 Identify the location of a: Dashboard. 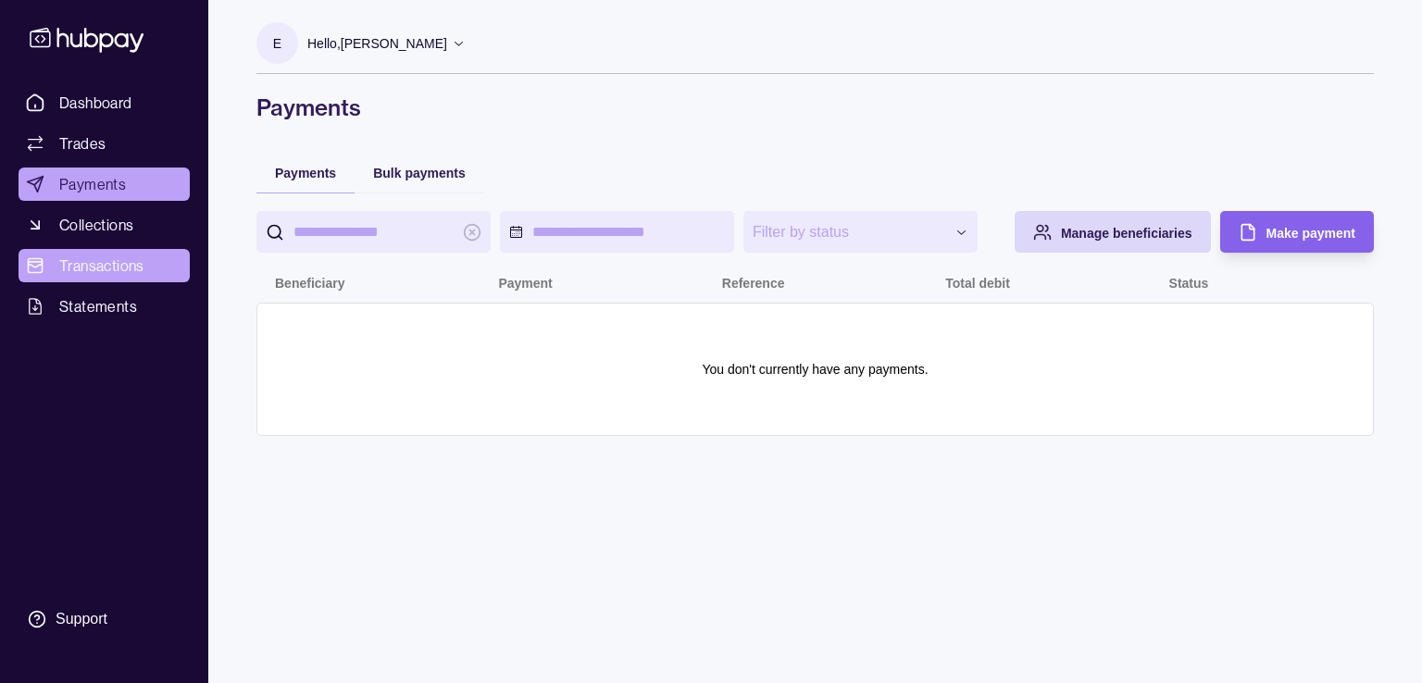
(104, 103).